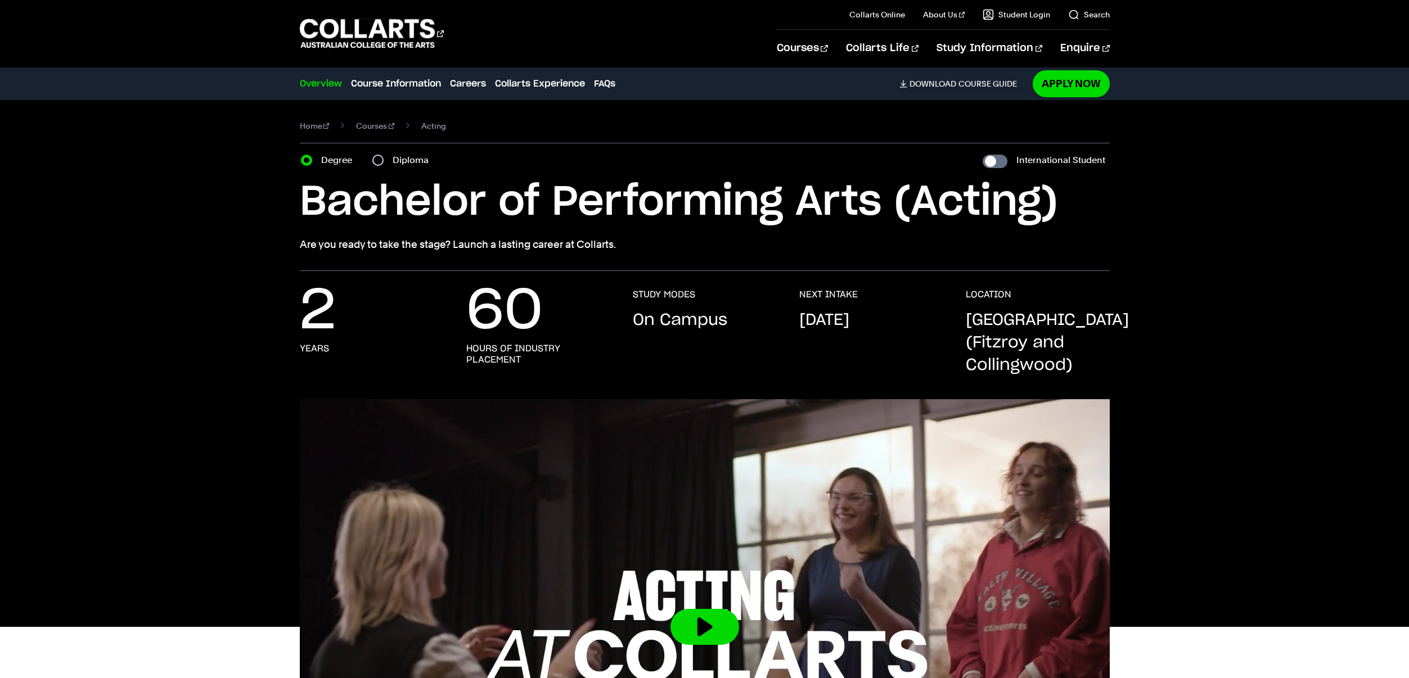 The width and height of the screenshot is (1409, 678). I want to click on p: 60, so click(505, 312).